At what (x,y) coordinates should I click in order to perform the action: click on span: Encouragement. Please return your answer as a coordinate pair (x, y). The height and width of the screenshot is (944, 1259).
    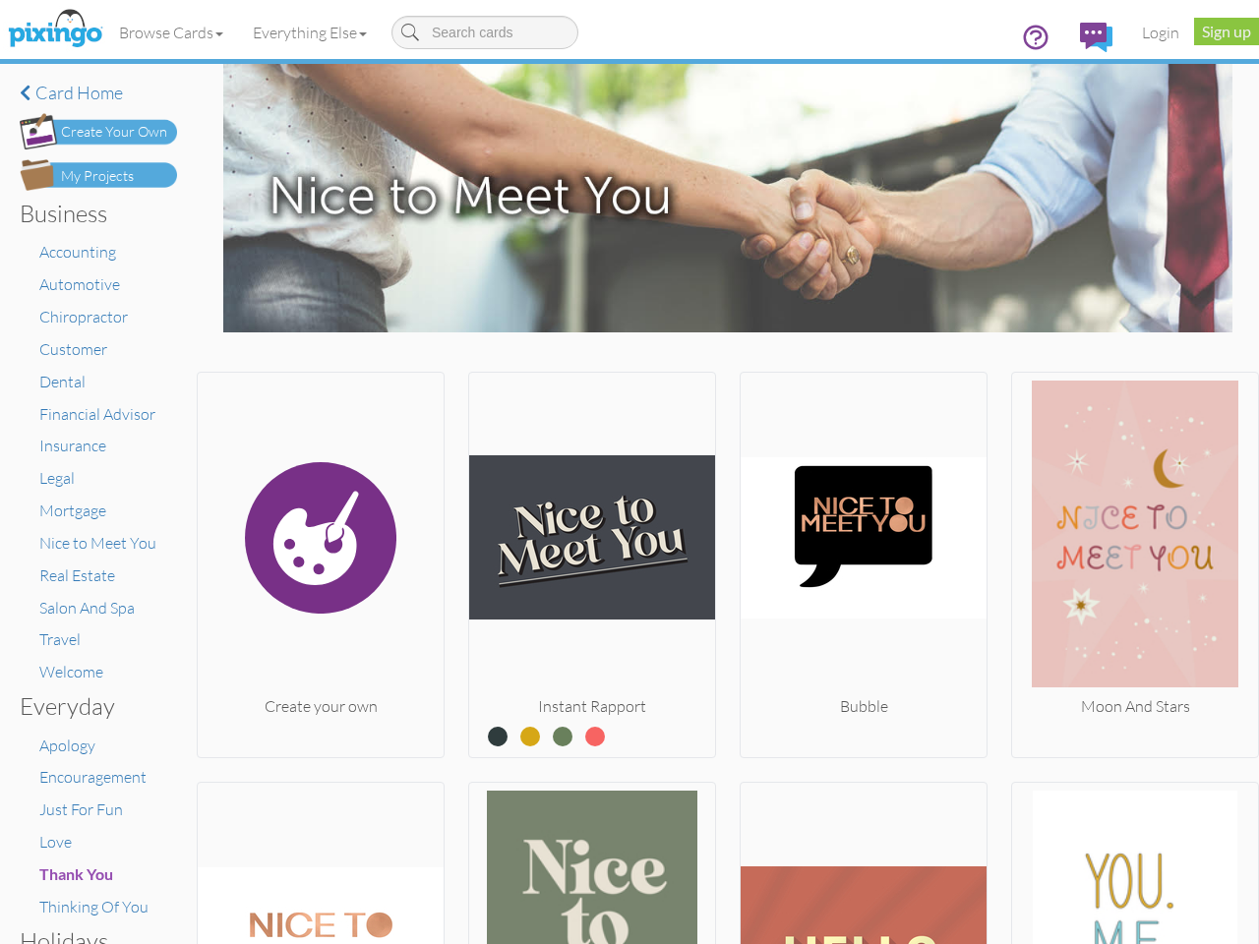
    Looking at the image, I should click on (92, 777).